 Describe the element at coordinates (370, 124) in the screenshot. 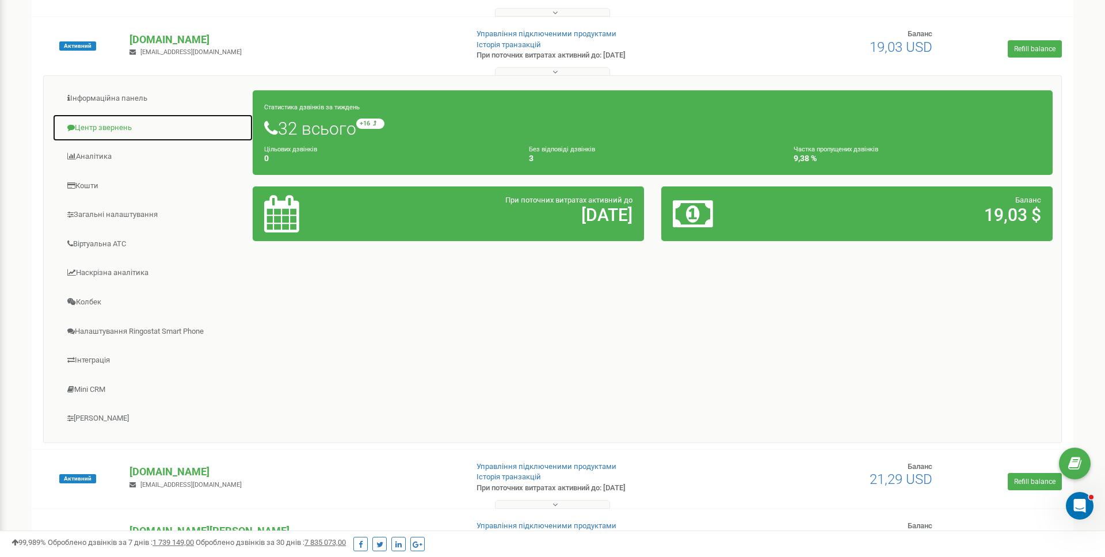

I see `small: +16` at that location.